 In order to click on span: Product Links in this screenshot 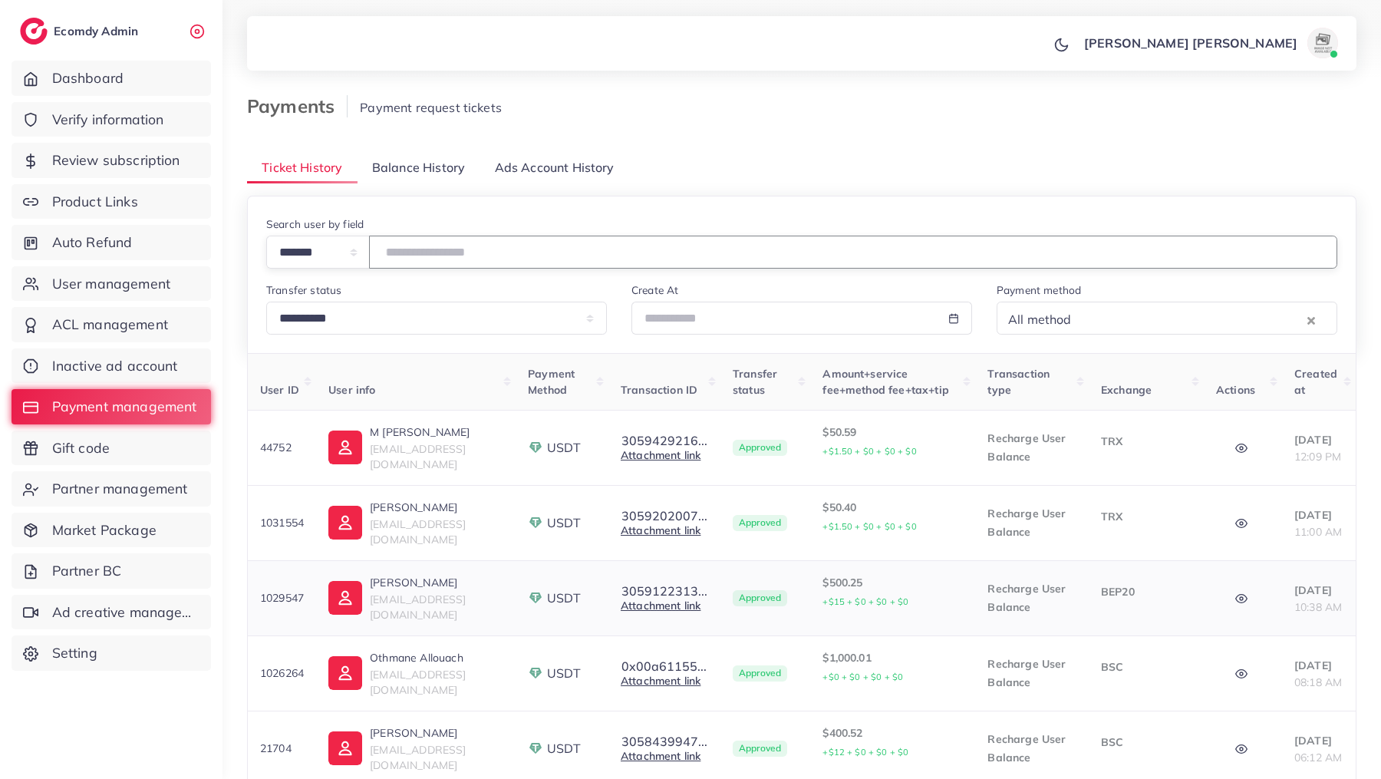, I will do `click(95, 202)`.